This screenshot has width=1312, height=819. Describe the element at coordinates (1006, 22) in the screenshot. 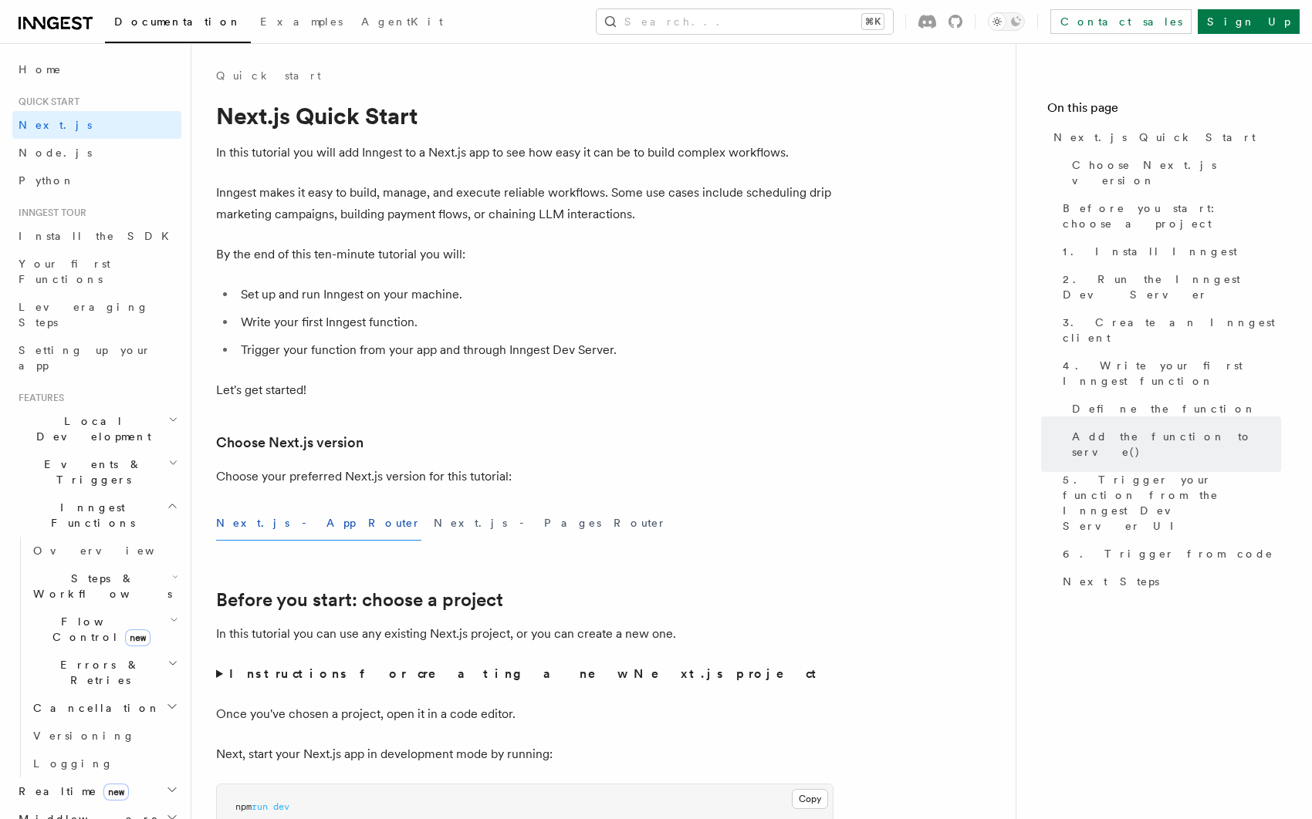

I see `button: Toggle dark mode` at that location.